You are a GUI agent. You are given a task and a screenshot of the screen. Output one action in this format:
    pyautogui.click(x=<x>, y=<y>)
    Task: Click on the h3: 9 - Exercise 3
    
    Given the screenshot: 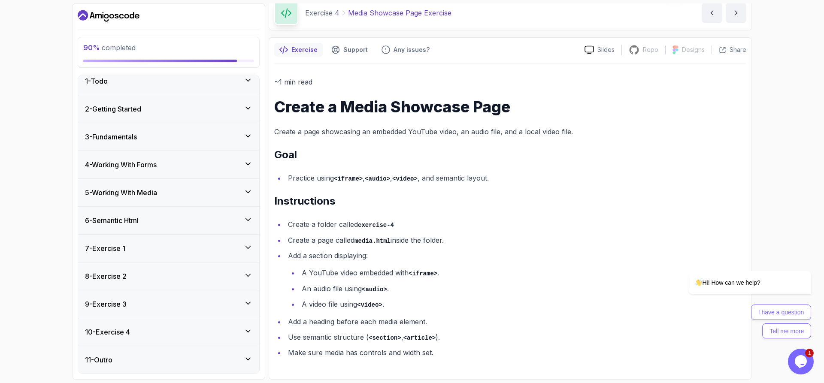 What is the action you would take?
    pyautogui.click(x=106, y=304)
    